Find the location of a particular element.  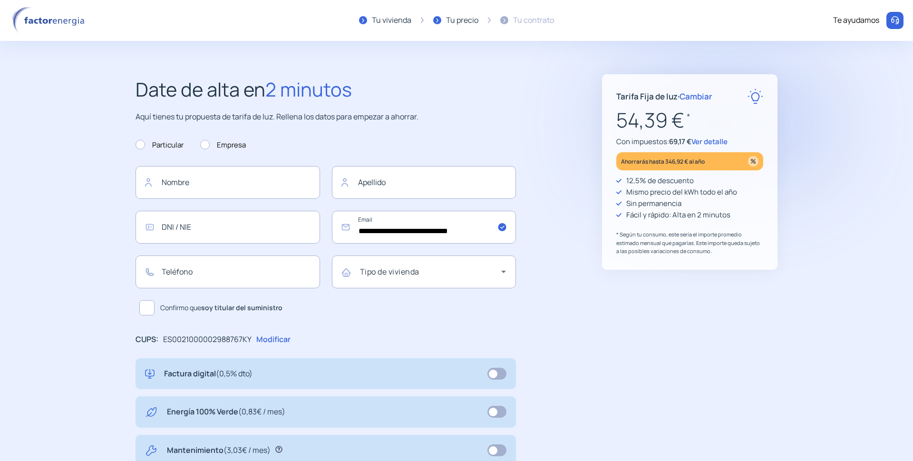

div: Tu precio is located at coordinates (462, 20).